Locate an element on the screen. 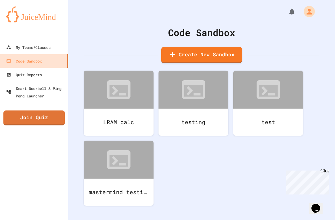 The height and width of the screenshot is (220, 335). div: My Account is located at coordinates (307, 11).